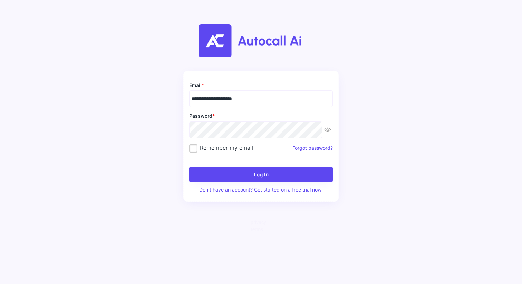  Describe the element at coordinates (261, 116) in the screenshot. I see `div: Password` at that location.